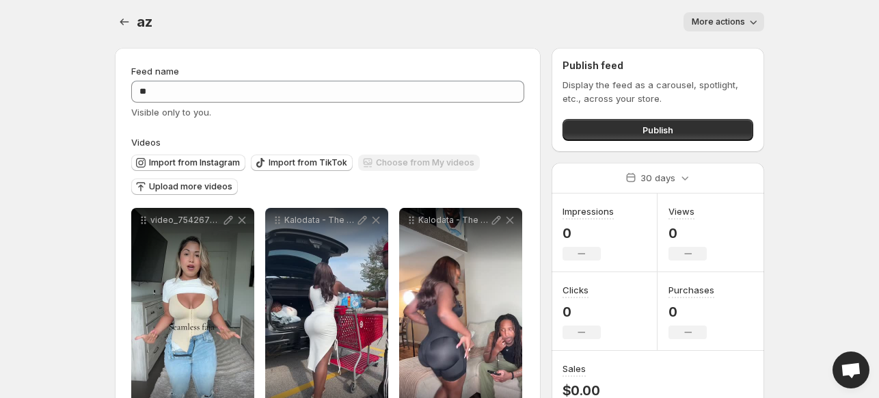  I want to click on span: Feed name, so click(155, 71).